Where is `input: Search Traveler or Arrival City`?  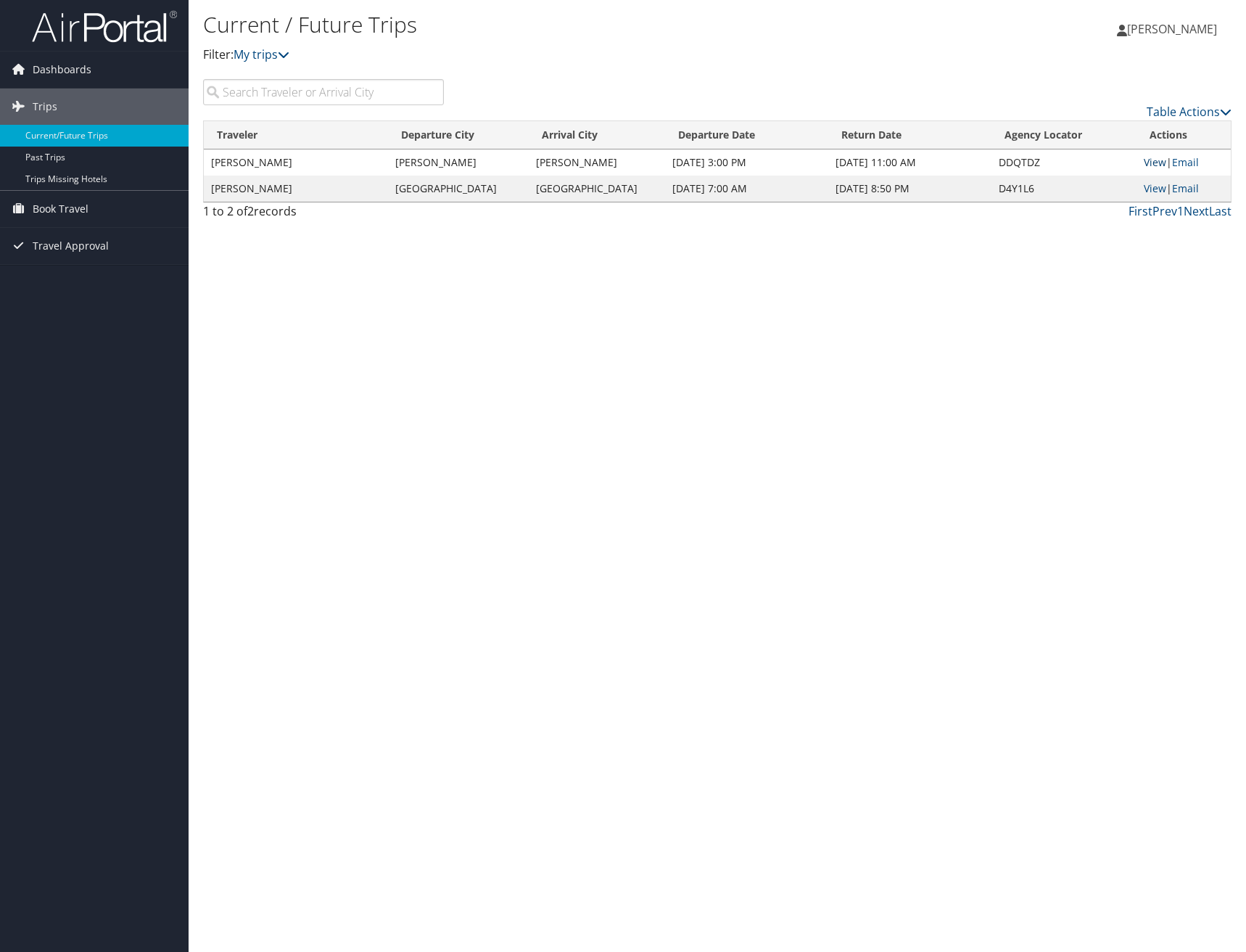 input: Search Traveler or Arrival City is located at coordinates (323, 92).